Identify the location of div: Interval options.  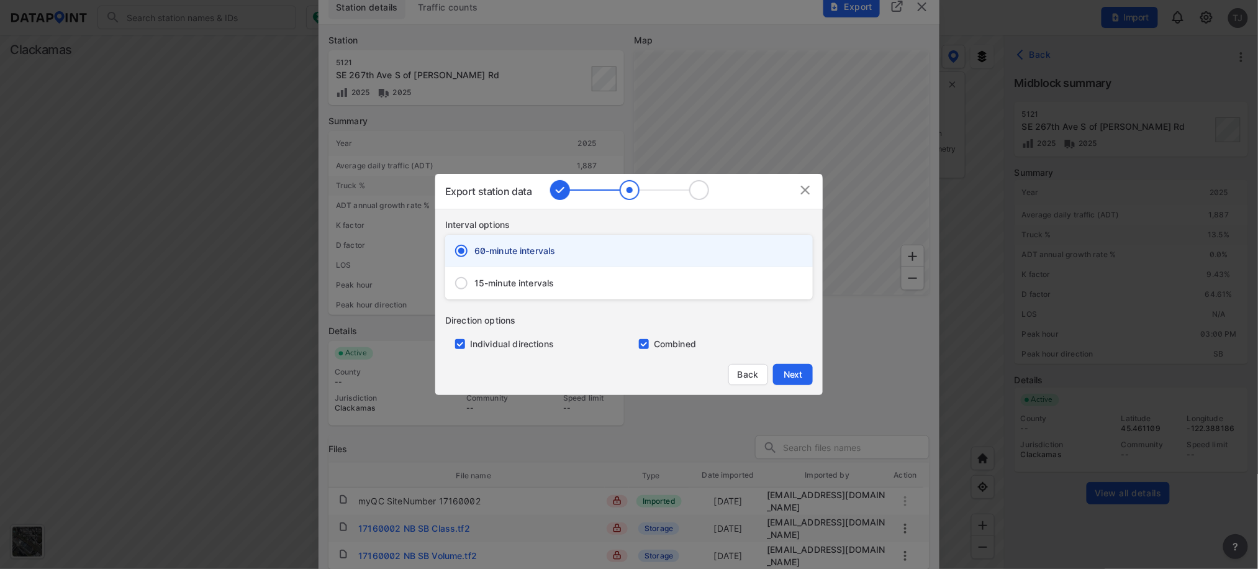
(634, 225).